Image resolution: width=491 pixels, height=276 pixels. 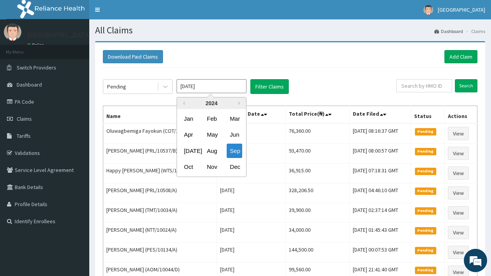 I want to click on th: Status, so click(x=427, y=115).